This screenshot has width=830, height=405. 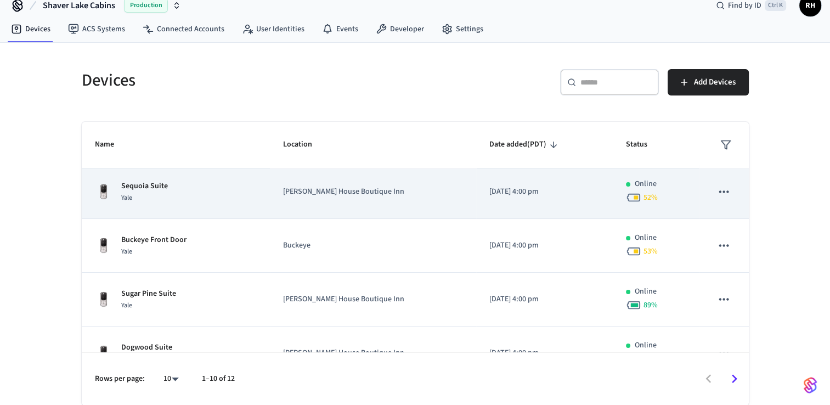 What do you see at coordinates (734, 379) in the screenshot?
I see `button: Go to next page` at bounding box center [734, 379].